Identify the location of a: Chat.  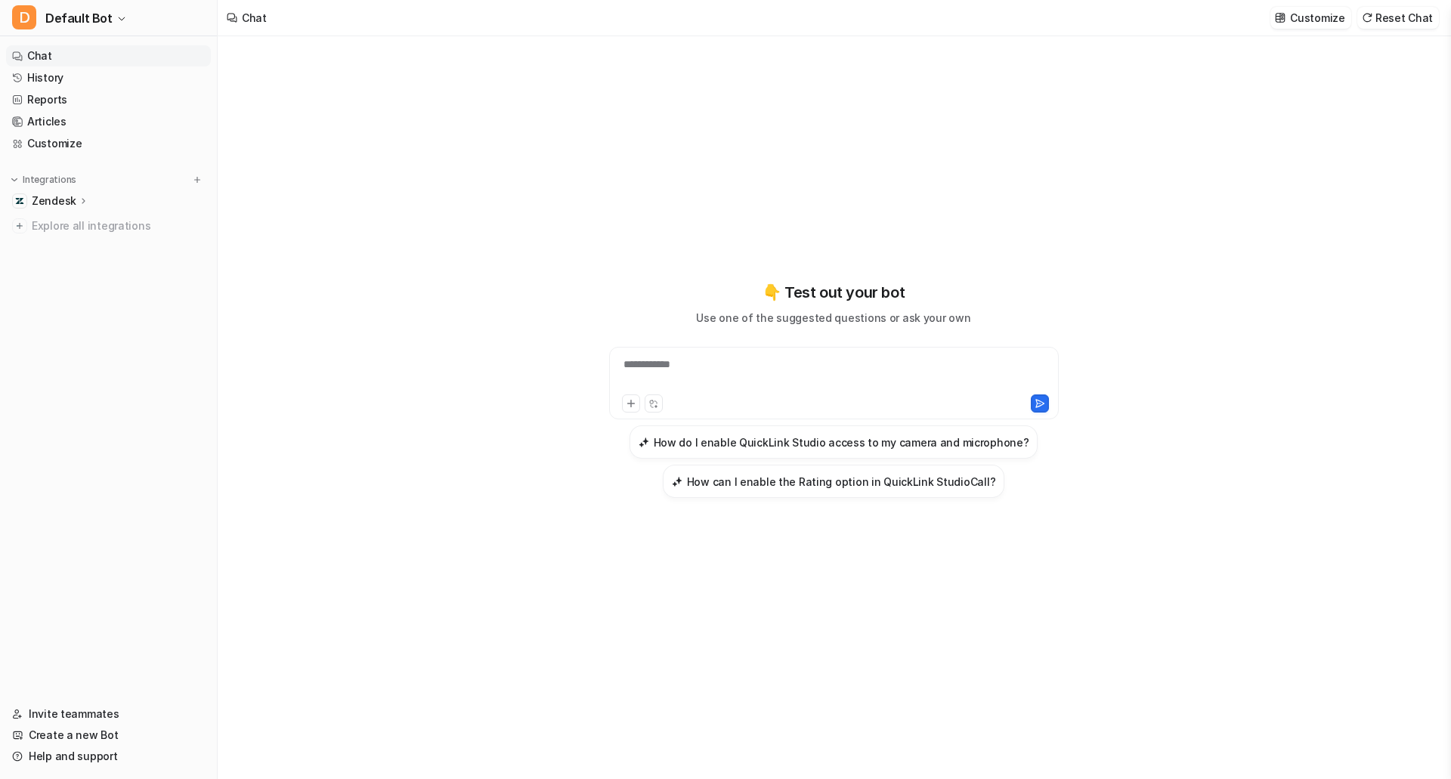
(108, 56).